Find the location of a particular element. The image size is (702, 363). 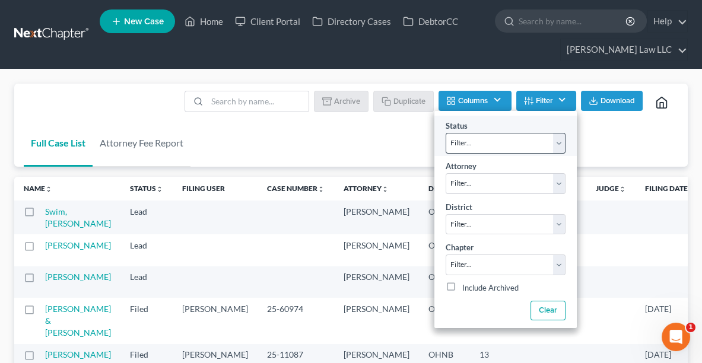

label: Attorney is located at coordinates (461, 167).